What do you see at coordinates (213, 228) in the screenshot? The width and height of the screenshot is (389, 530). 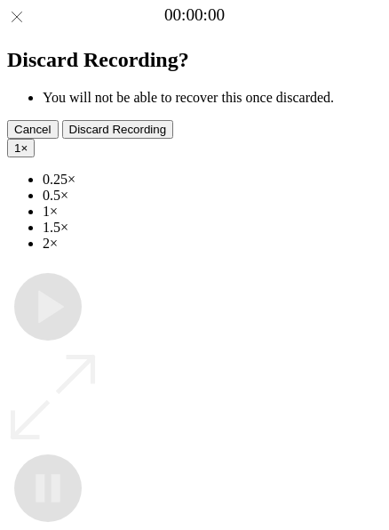 I see `li: 1.5×` at bounding box center [213, 228].